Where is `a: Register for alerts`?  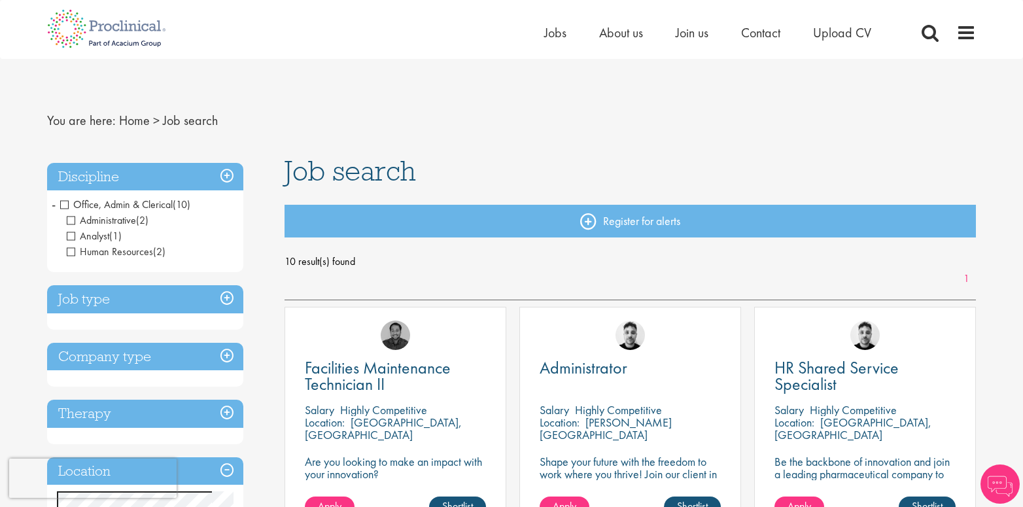
a: Register for alerts is located at coordinates (630, 221).